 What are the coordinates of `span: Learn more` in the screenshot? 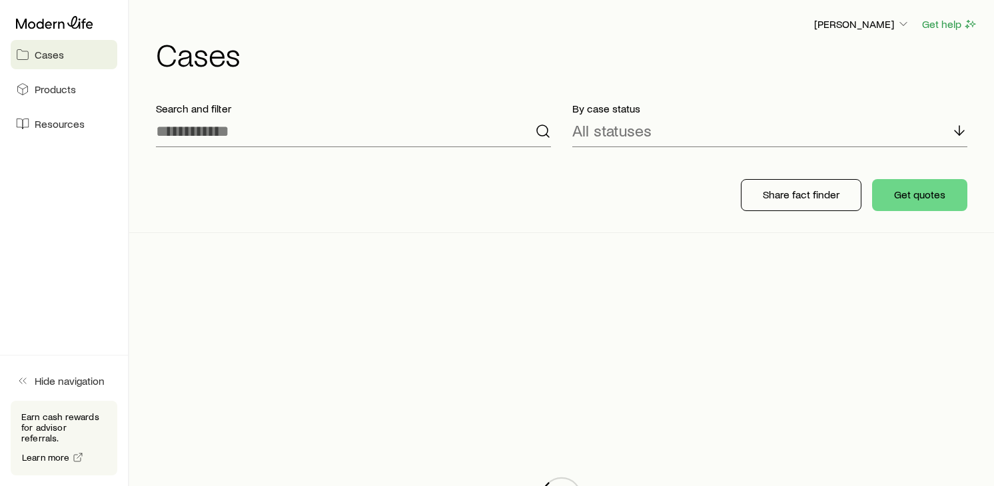 It's located at (46, 457).